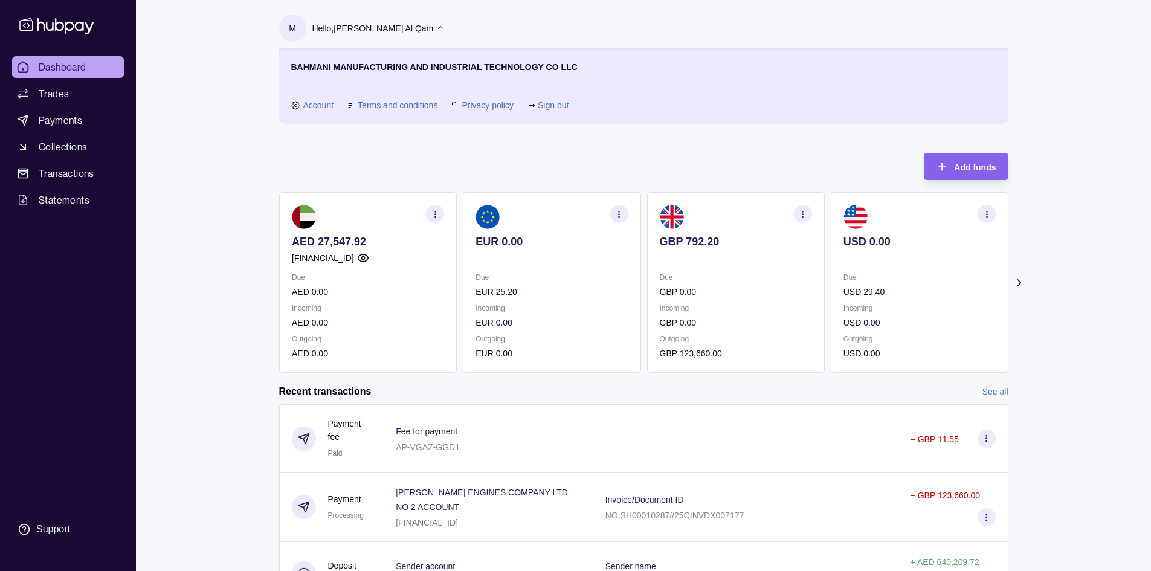 This screenshot has width=1151, height=571. What do you see at coordinates (435, 67) in the screenshot?
I see `p: BAHMANI MANUFACTURING AND INDUSTRIAL TECHNOLOGY CO LLC` at bounding box center [435, 67].